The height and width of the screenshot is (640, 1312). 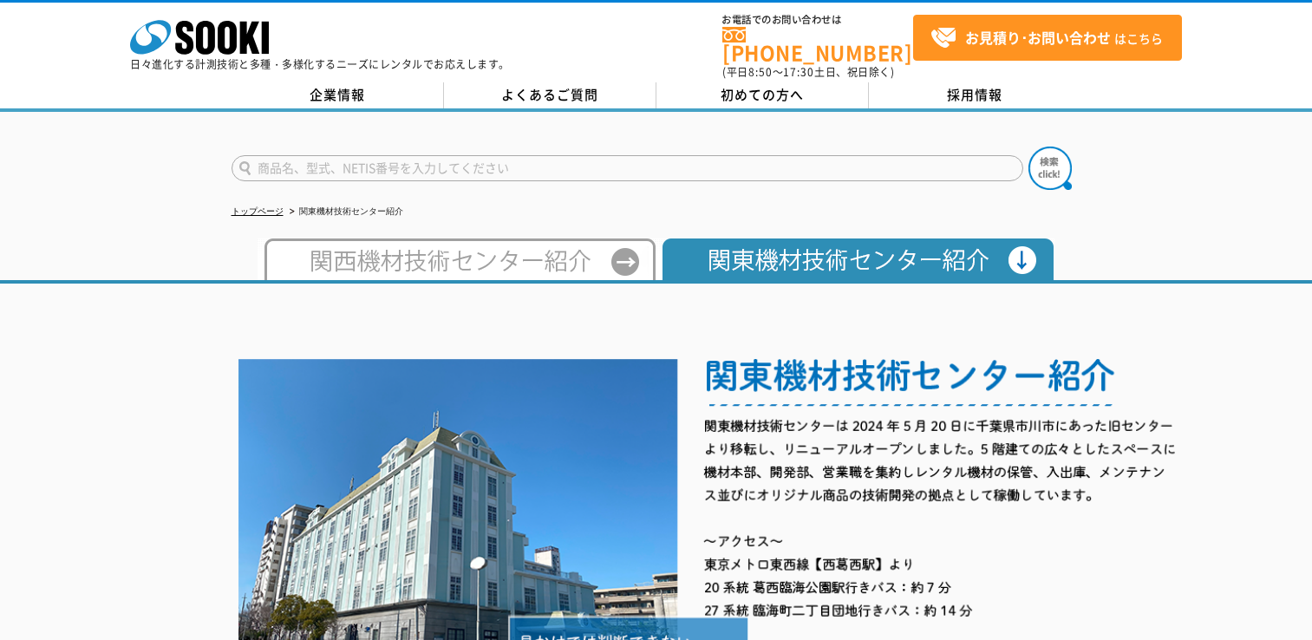 What do you see at coordinates (855, 259) in the screenshot?
I see `img: 関東機材技術センター紹介` at bounding box center [855, 259].